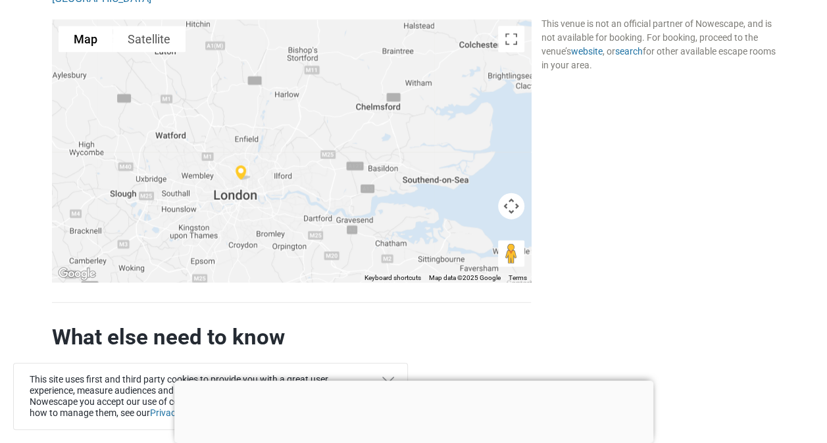 The image size is (827, 443). I want to click on a: search, so click(628, 51).